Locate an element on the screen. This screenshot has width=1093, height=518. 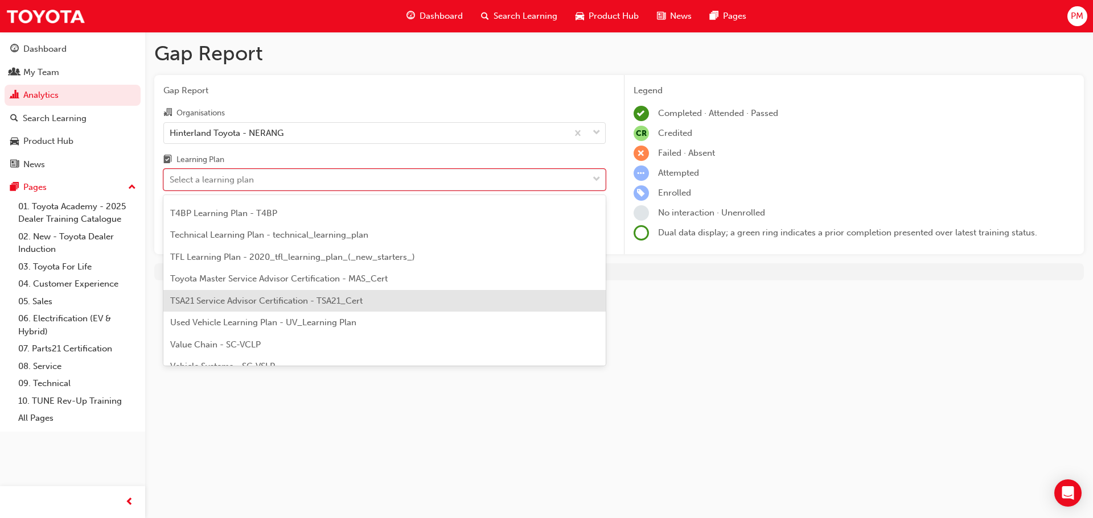
span: Pages is located at coordinates (734, 16).